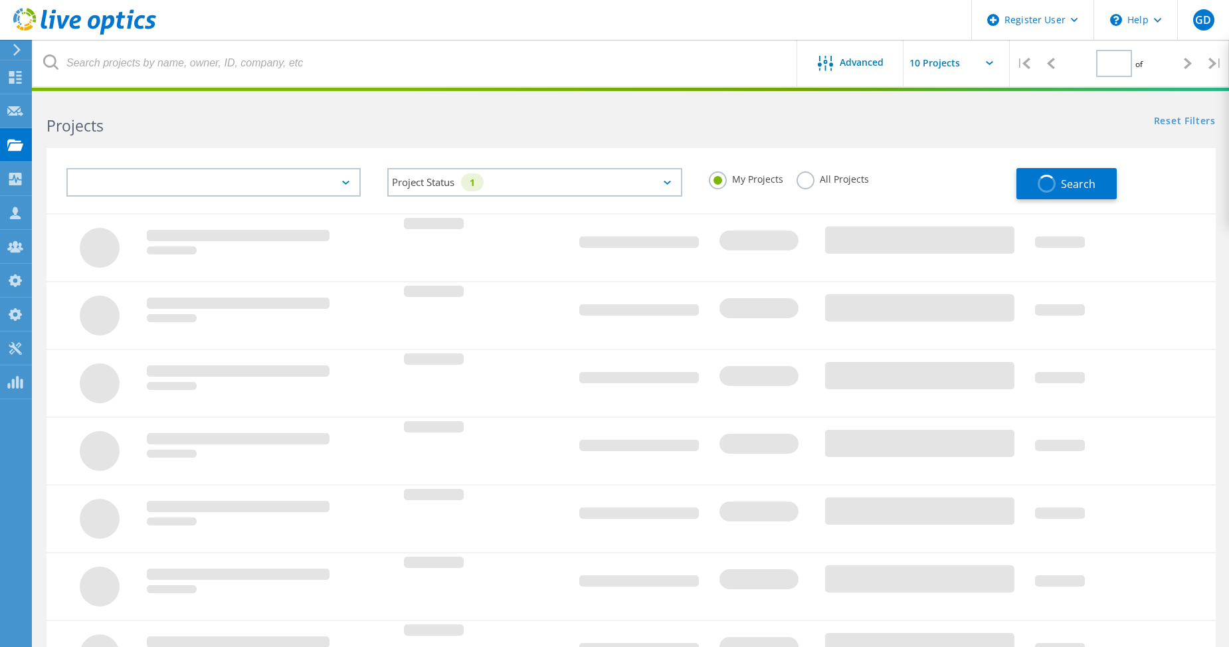 The image size is (1229, 647). I want to click on b: Projects, so click(75, 126).